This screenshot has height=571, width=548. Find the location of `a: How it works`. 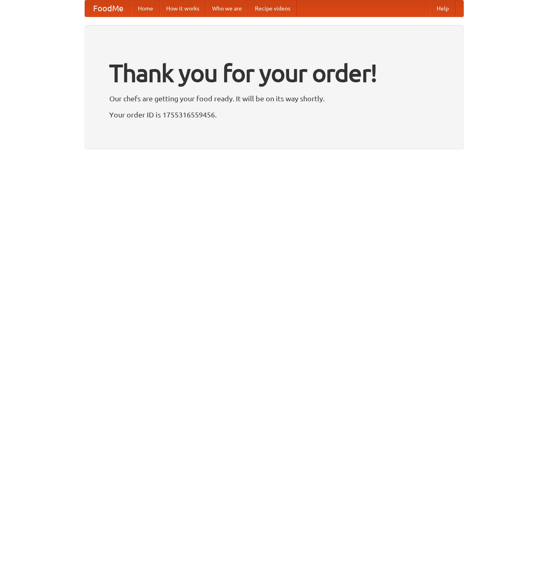

a: How it works is located at coordinates (183, 8).